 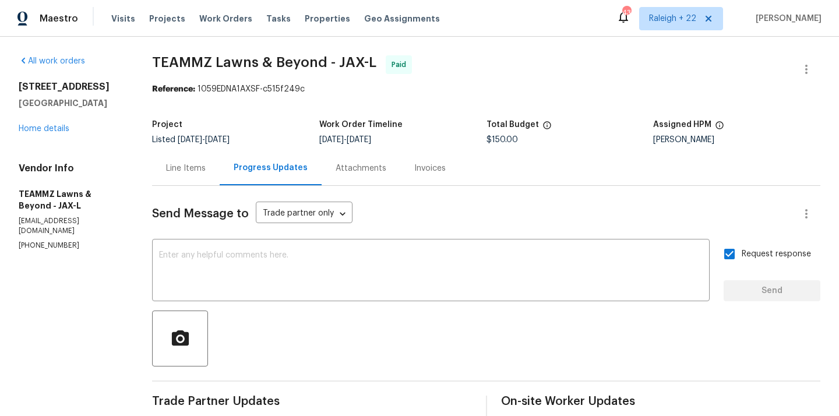 What do you see at coordinates (430, 168) in the screenshot?
I see `div: Invoices` at bounding box center [430, 168].